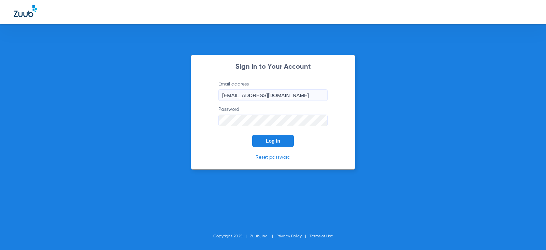 This screenshot has width=546, height=250. I want to click on img: Zuub Logo, so click(25, 11).